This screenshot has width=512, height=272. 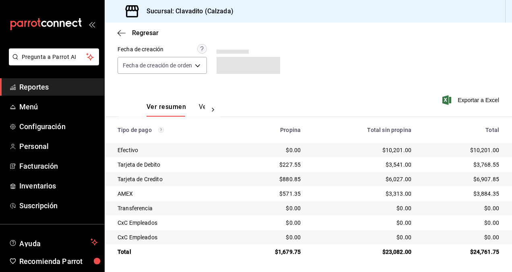 What do you see at coordinates (187, 11) in the screenshot?
I see `h3: Sucursal: Clavadito (Calzada)` at bounding box center [187, 11].